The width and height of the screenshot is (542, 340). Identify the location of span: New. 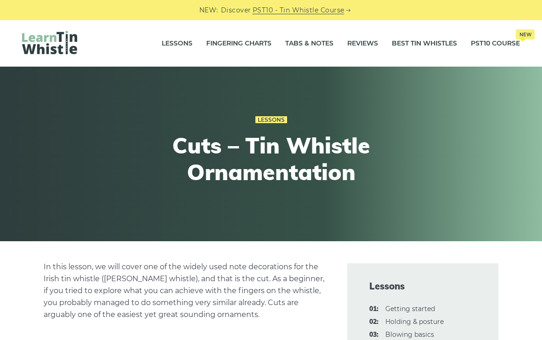
(525, 34).